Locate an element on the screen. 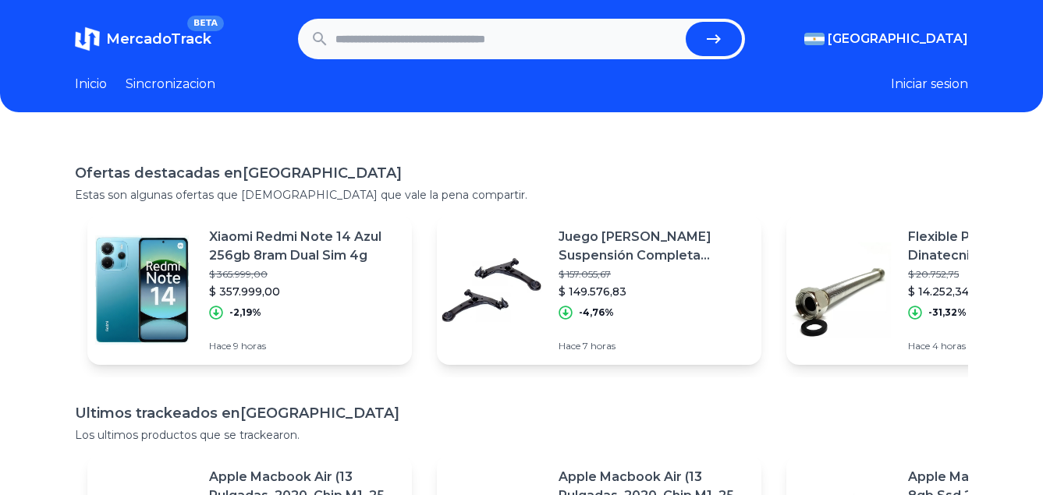  p: Los ultimos productos que se trackearon. is located at coordinates (521, 435).